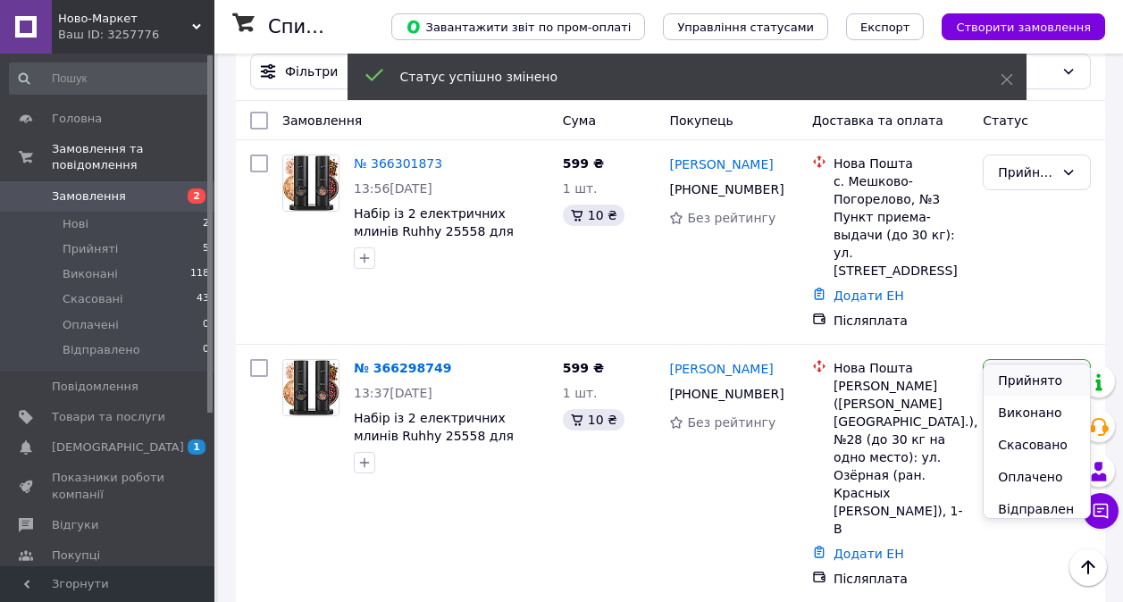  What do you see at coordinates (76, 556) in the screenshot?
I see `span: Покупці` at bounding box center [76, 556].